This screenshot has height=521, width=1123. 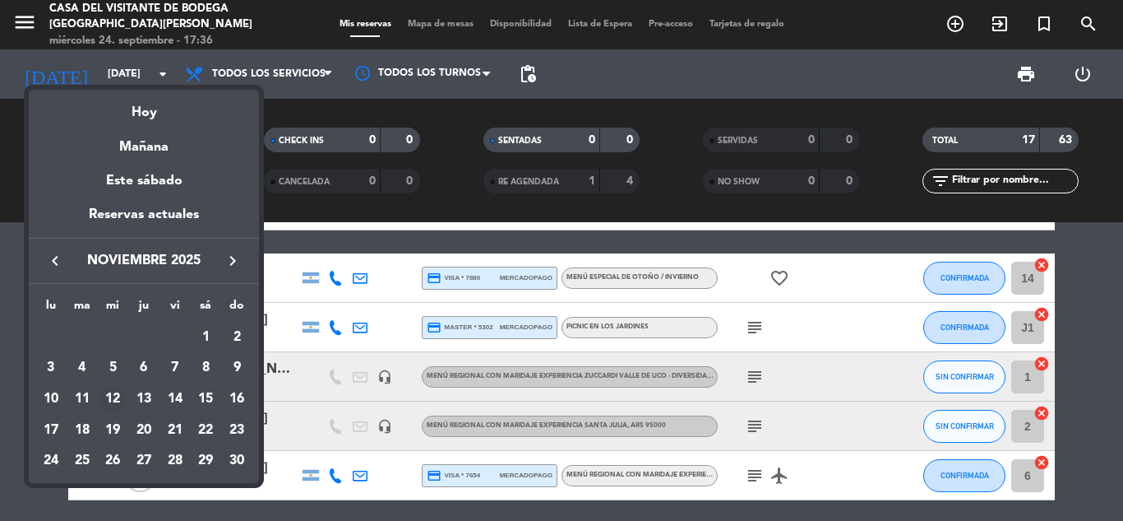 What do you see at coordinates (51, 461) in the screenshot?
I see `div: 24` at bounding box center [51, 461].